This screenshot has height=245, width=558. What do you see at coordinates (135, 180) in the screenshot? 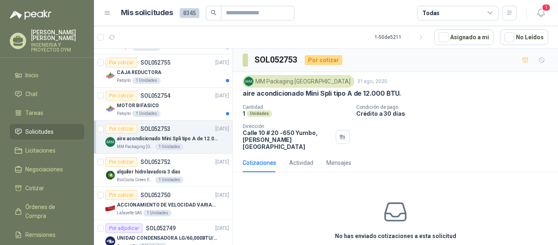
I see `p: BioCosta Green Energy S.A.S` at bounding box center [135, 180].